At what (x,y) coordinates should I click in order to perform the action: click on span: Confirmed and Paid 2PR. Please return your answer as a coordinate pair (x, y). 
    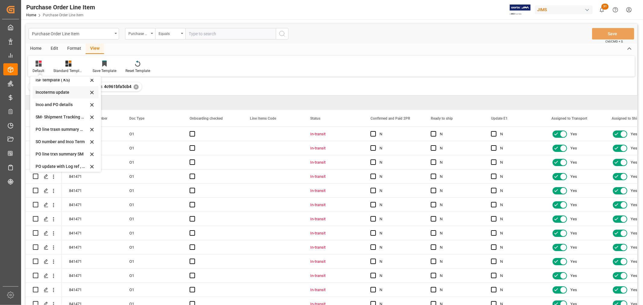
    Looking at the image, I should click on (391, 119).